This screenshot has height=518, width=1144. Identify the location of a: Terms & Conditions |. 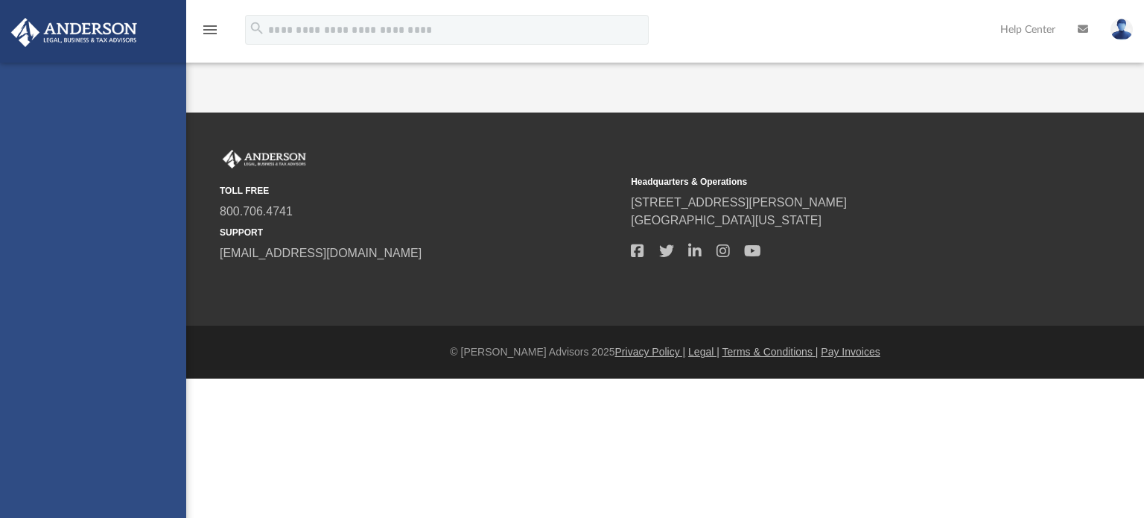
(770, 352).